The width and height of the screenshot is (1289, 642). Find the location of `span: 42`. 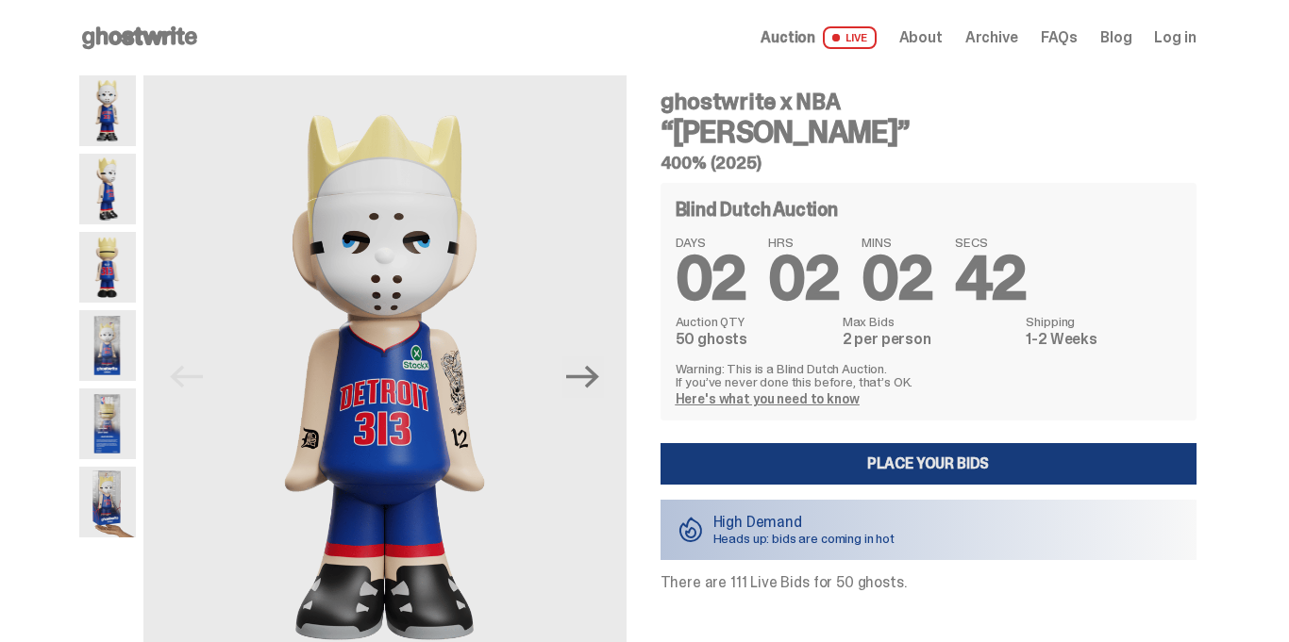

span: 42 is located at coordinates (990, 278).